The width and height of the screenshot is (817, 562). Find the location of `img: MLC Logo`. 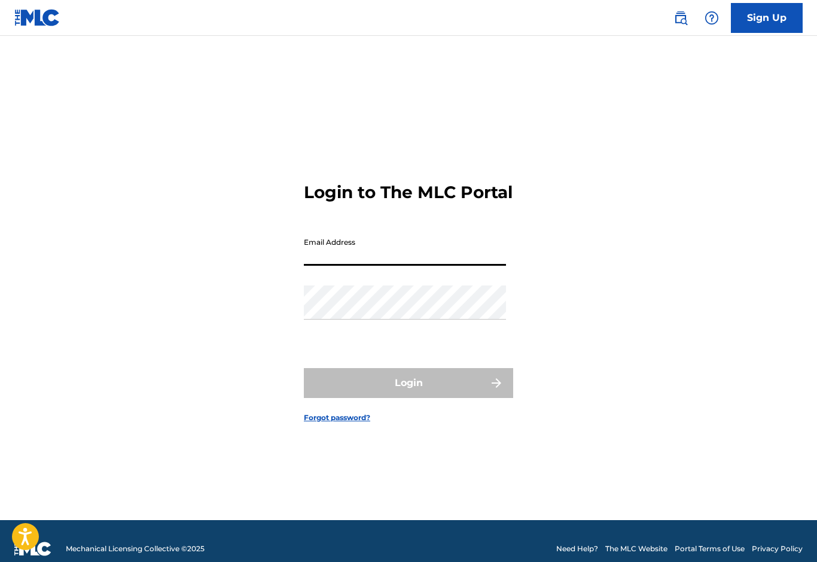

img: MLC Logo is located at coordinates (37, 17).